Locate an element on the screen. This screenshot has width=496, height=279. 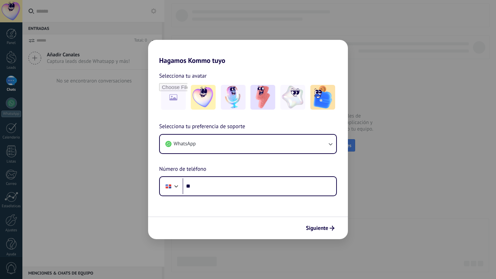
div: Dominican Republic: + 1 is located at coordinates (168, 187).